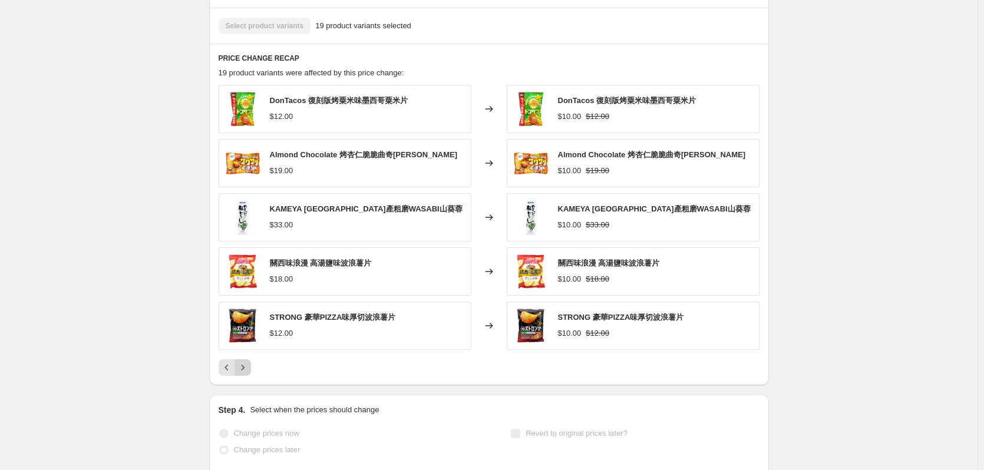 This screenshot has height=470, width=984. Describe the element at coordinates (232, 410) in the screenshot. I see `h2: Step 4.` at that location.